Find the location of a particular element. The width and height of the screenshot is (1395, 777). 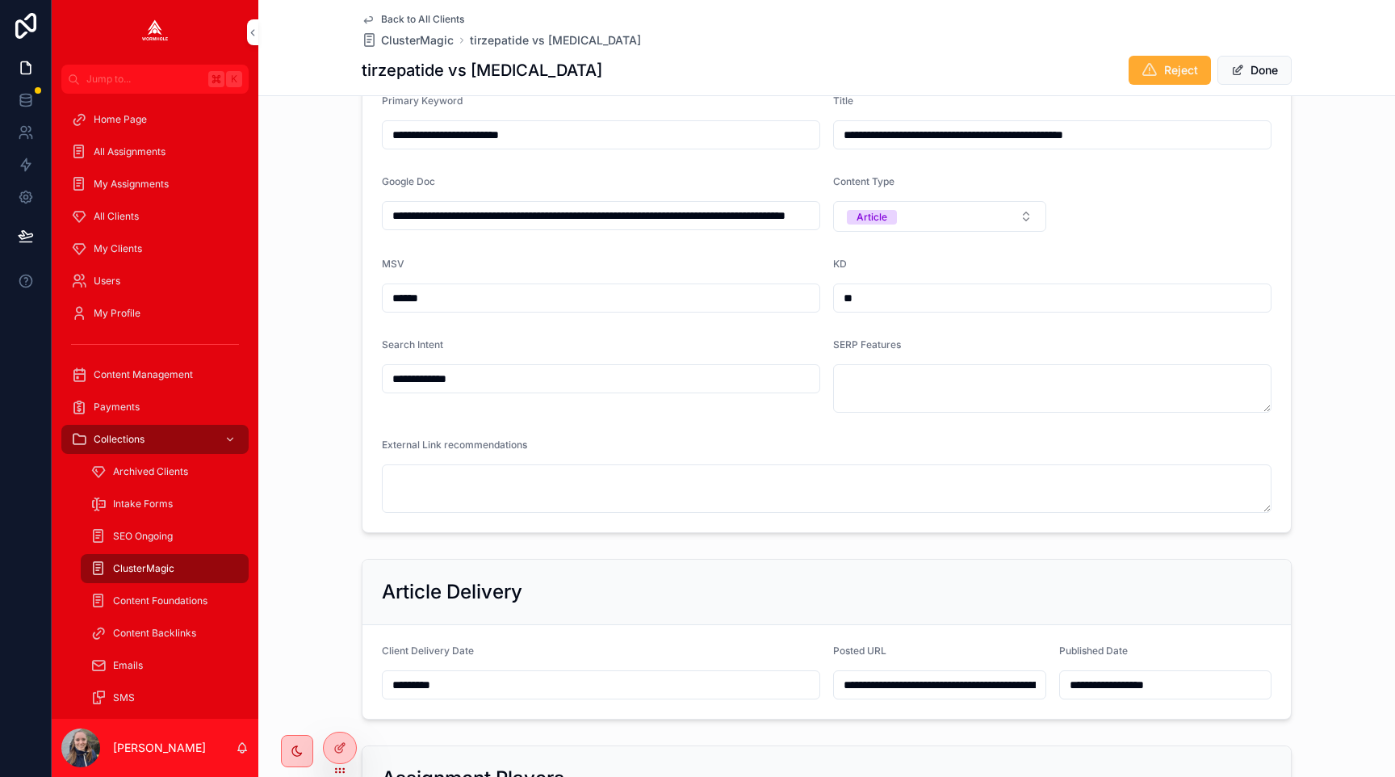

span: SMS is located at coordinates (124, 697).